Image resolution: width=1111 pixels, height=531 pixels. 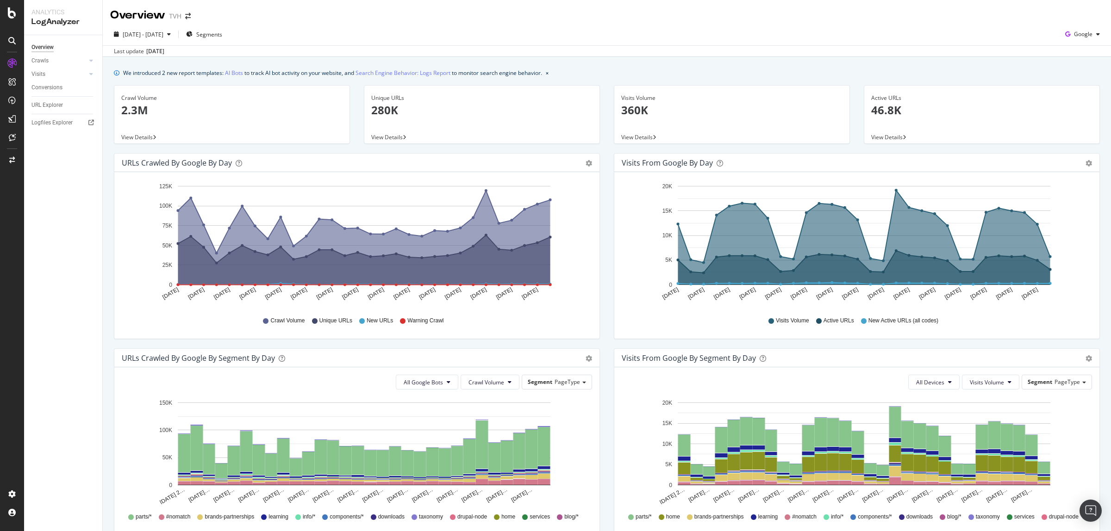 What do you see at coordinates (335, 321) in the screenshot?
I see `span: Unique URLs` at bounding box center [335, 321].